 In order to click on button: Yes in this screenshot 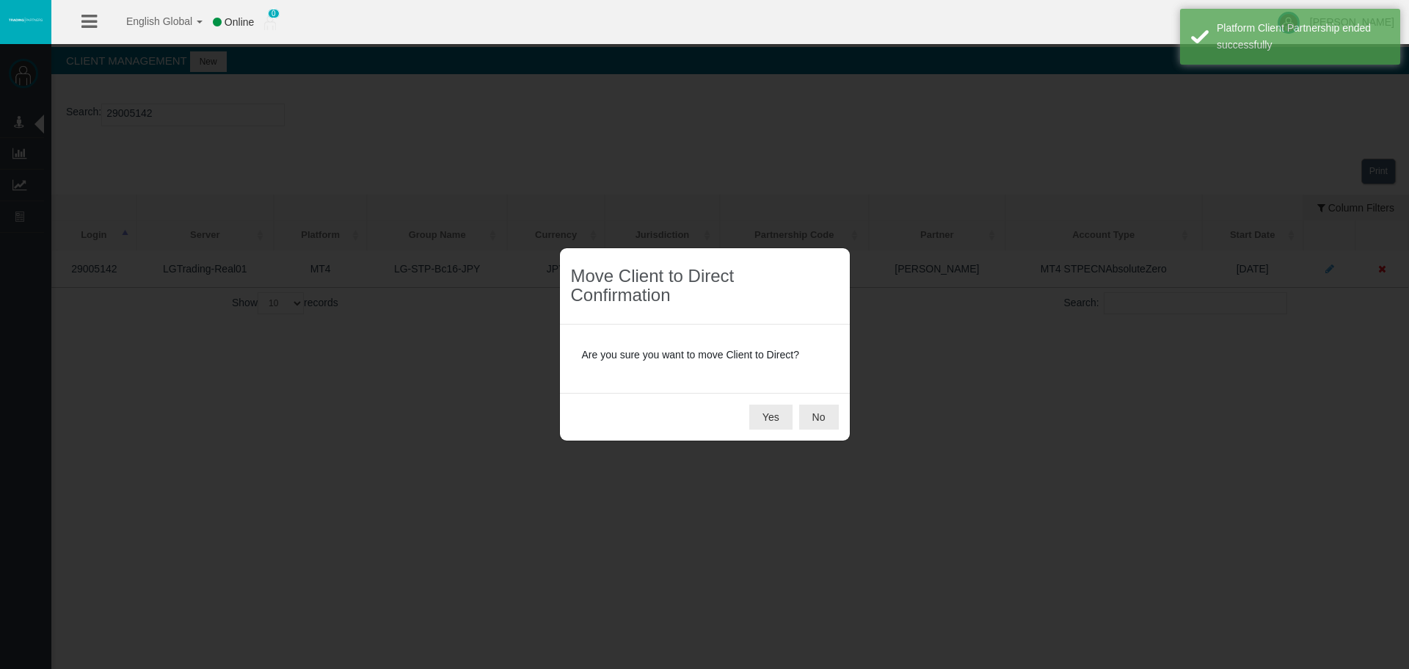, I will do `click(771, 417)`.